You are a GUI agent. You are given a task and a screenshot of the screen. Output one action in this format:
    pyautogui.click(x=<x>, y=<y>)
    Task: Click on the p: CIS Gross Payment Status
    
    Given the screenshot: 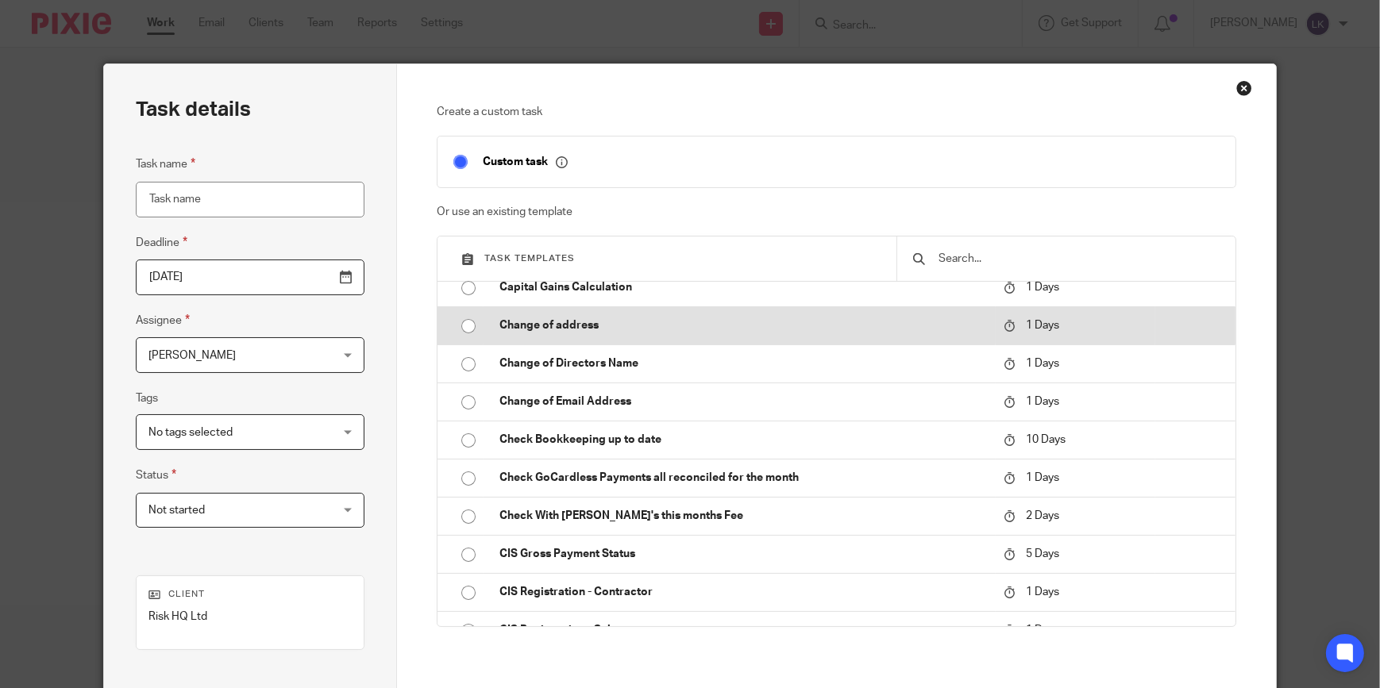 What is the action you would take?
    pyautogui.click(x=743, y=554)
    